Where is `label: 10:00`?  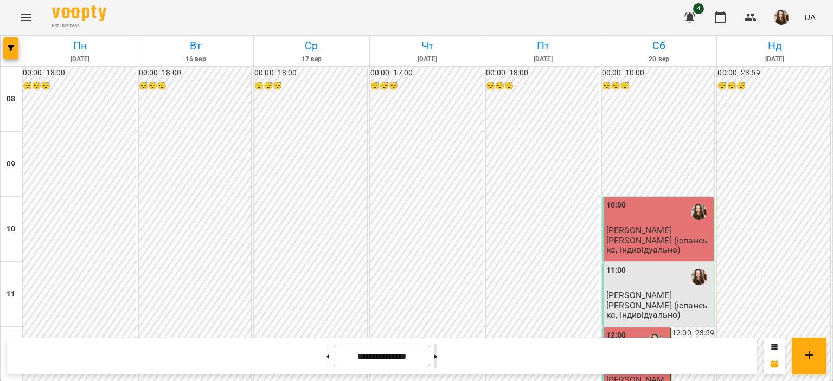 label: 10:00 is located at coordinates (616, 205).